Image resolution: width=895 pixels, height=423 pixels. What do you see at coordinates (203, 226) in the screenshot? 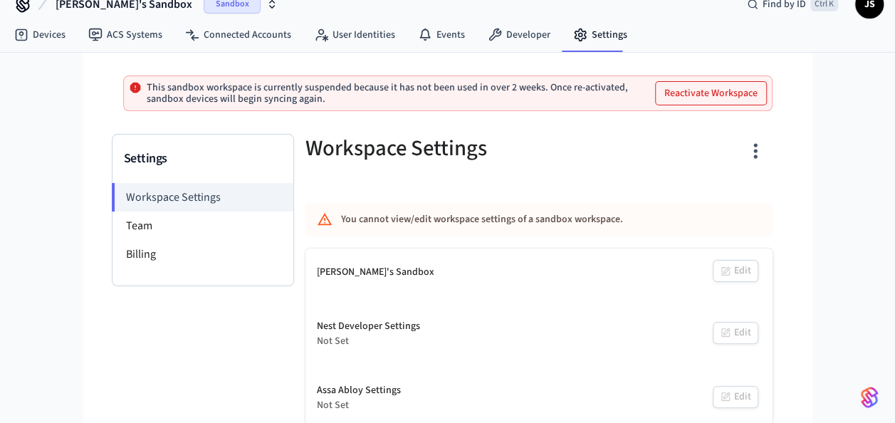
I see `li: Team` at bounding box center [203, 226].